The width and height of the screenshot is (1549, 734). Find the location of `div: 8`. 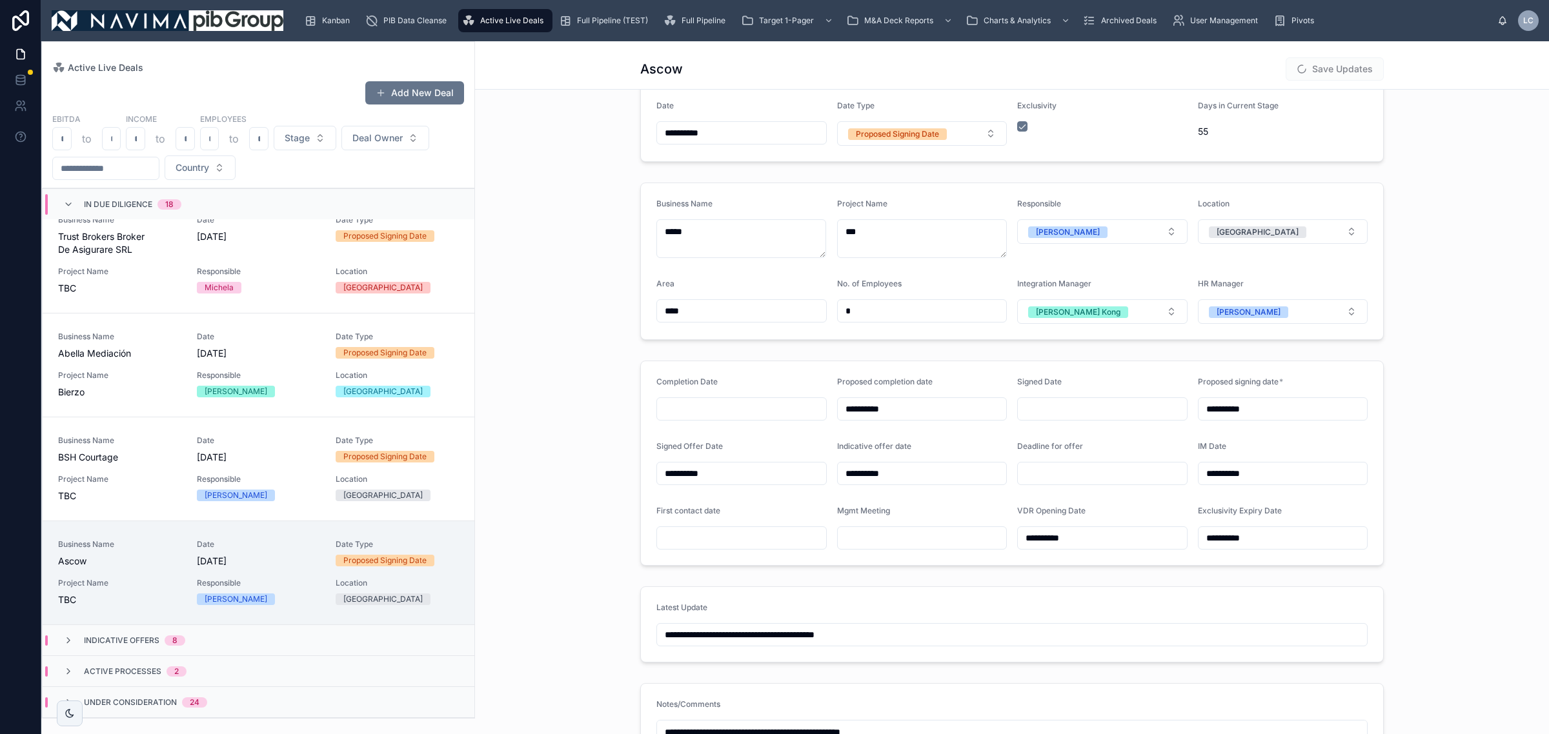

div: 8 is located at coordinates (175, 641).